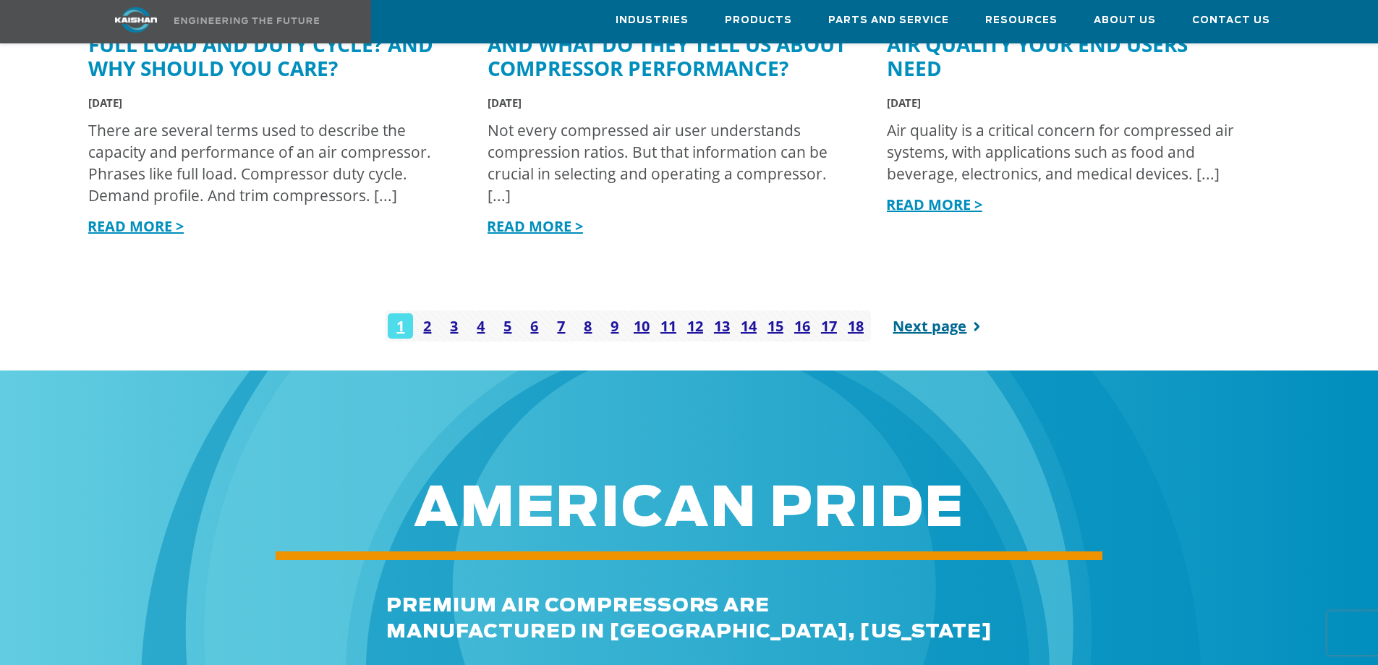  I want to click on a: 10, so click(641, 326).